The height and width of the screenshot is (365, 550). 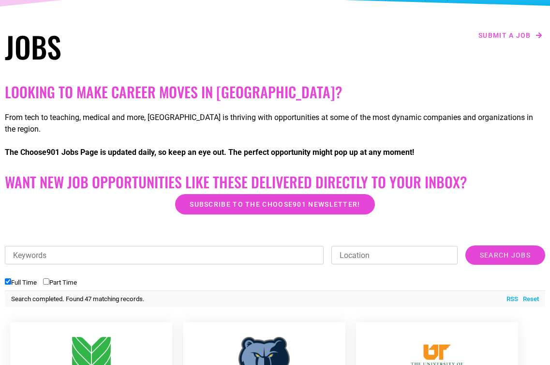 I want to click on a: Subscribe to the Choose901 newsletter!, so click(x=275, y=204).